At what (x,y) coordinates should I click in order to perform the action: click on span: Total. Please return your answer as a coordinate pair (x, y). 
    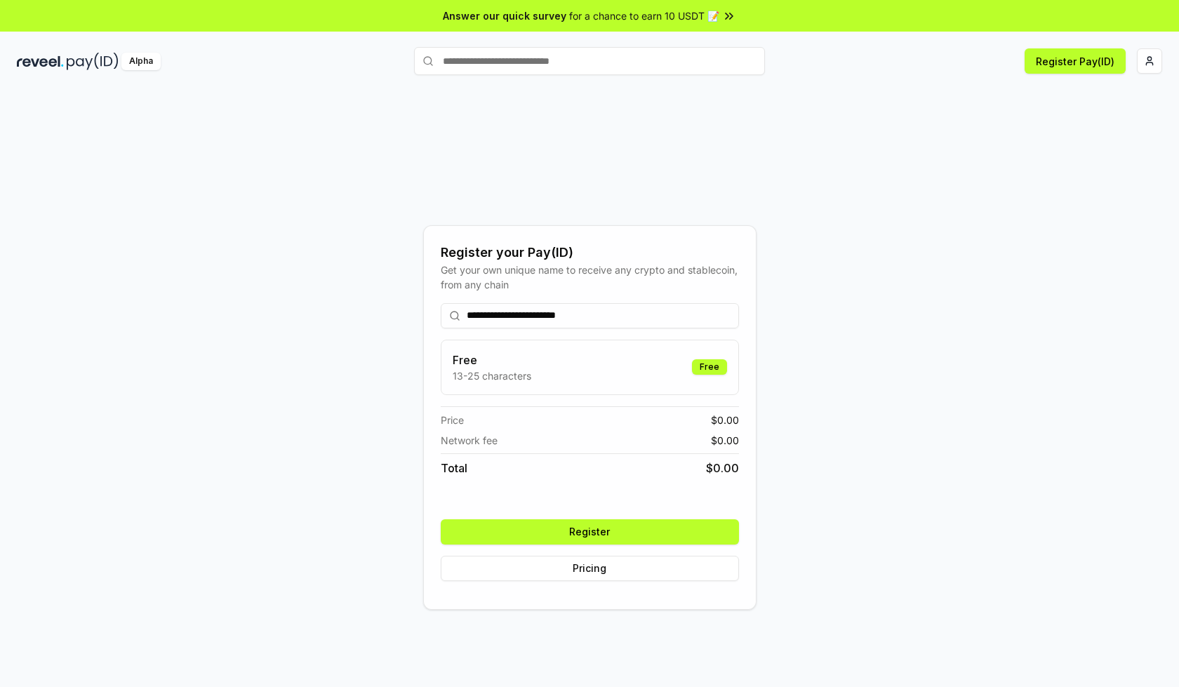
    Looking at the image, I should click on (454, 468).